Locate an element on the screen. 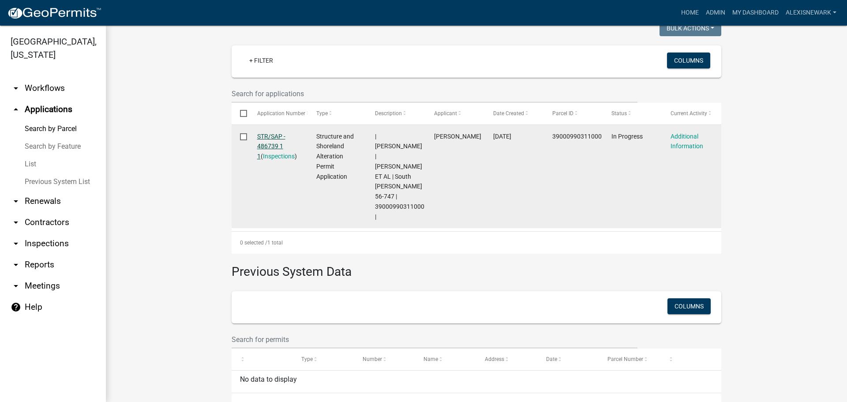 This screenshot has width=847, height=402. datatable-header-cell: Description is located at coordinates (396, 113).